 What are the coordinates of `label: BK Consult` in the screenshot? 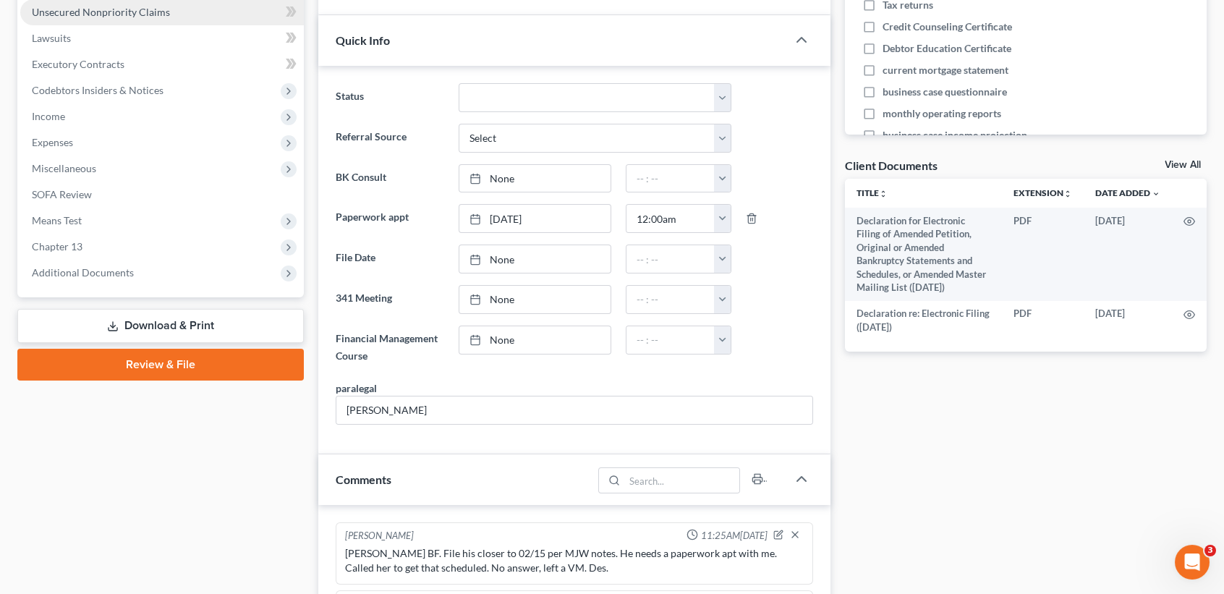 It's located at (390, 179).